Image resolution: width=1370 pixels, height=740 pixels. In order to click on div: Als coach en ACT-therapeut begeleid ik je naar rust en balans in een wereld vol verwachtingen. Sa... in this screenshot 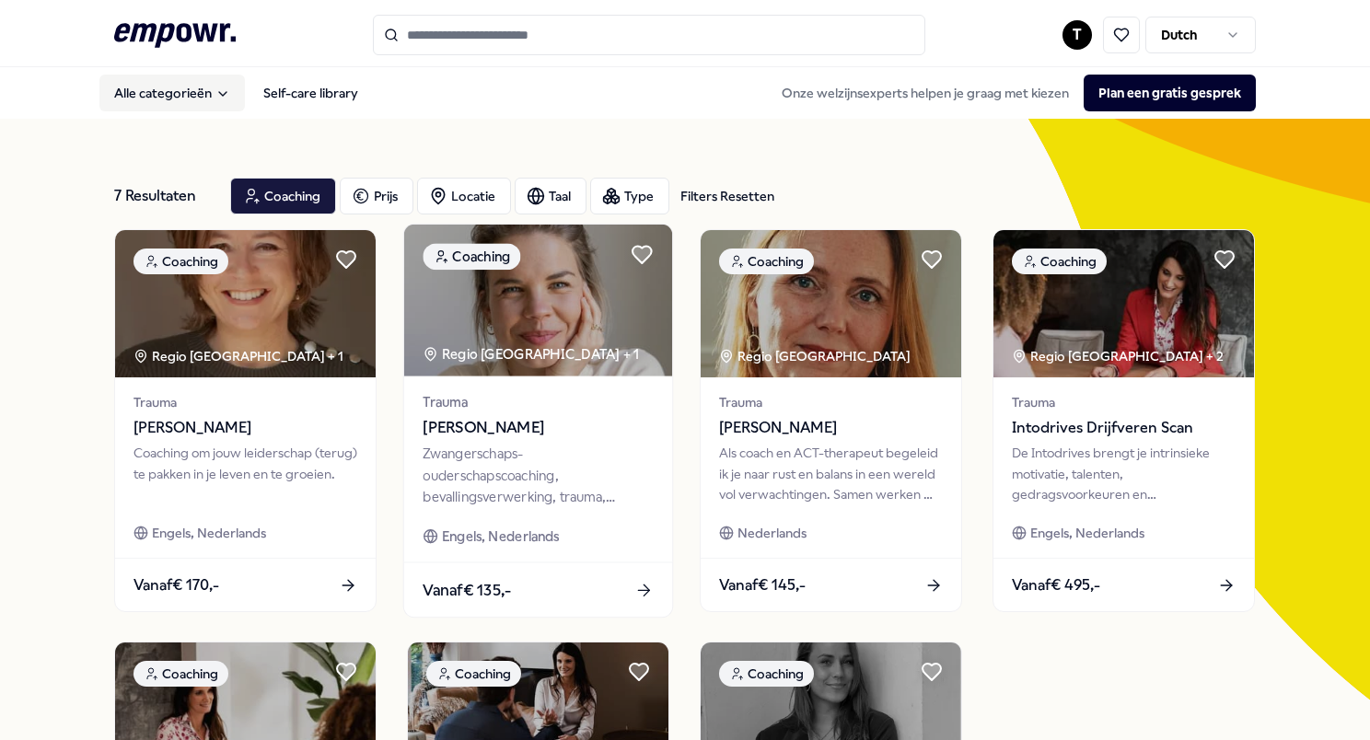, I will do `click(831, 473)`.